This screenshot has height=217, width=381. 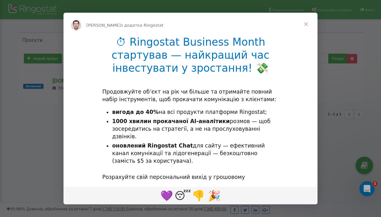 What do you see at coordinates (167, 196) in the screenshot?
I see `span: реакція пурпурового серця` at bounding box center [167, 196].